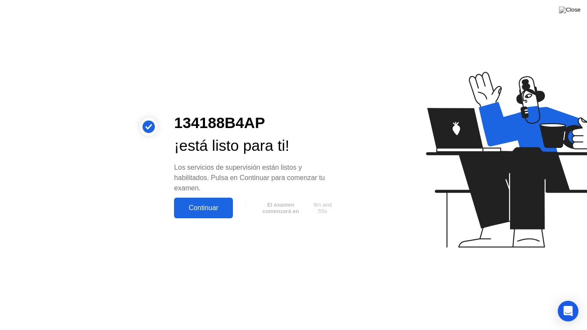 This screenshot has height=330, width=587. What do you see at coordinates (323, 208) in the screenshot?
I see `span: 9m and 55s` at bounding box center [323, 208].